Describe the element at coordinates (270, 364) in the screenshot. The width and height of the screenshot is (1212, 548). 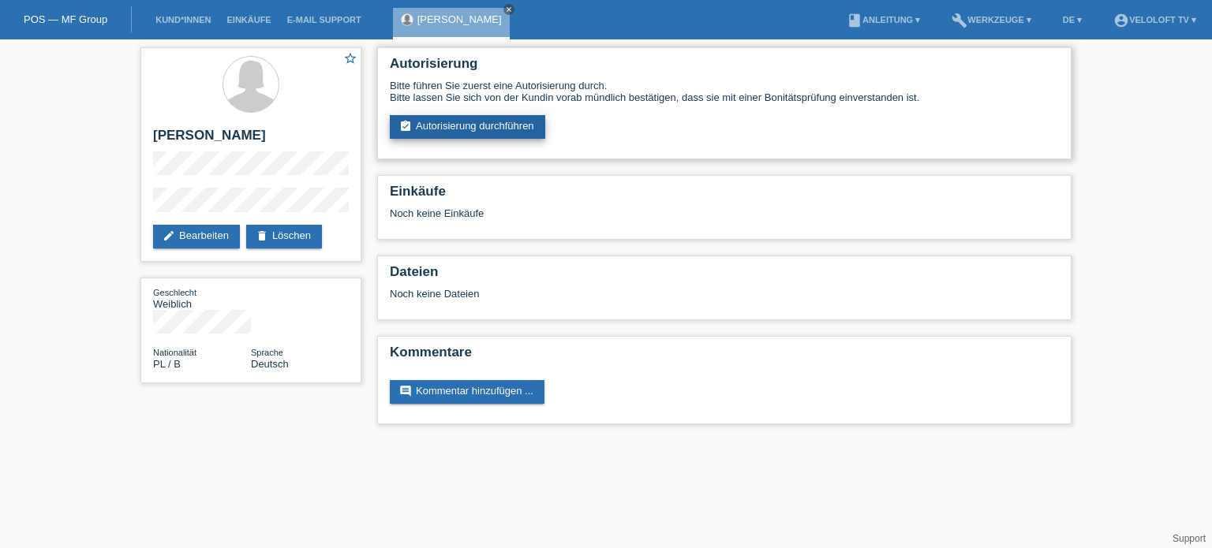
I see `span: Deutsch` at that location.